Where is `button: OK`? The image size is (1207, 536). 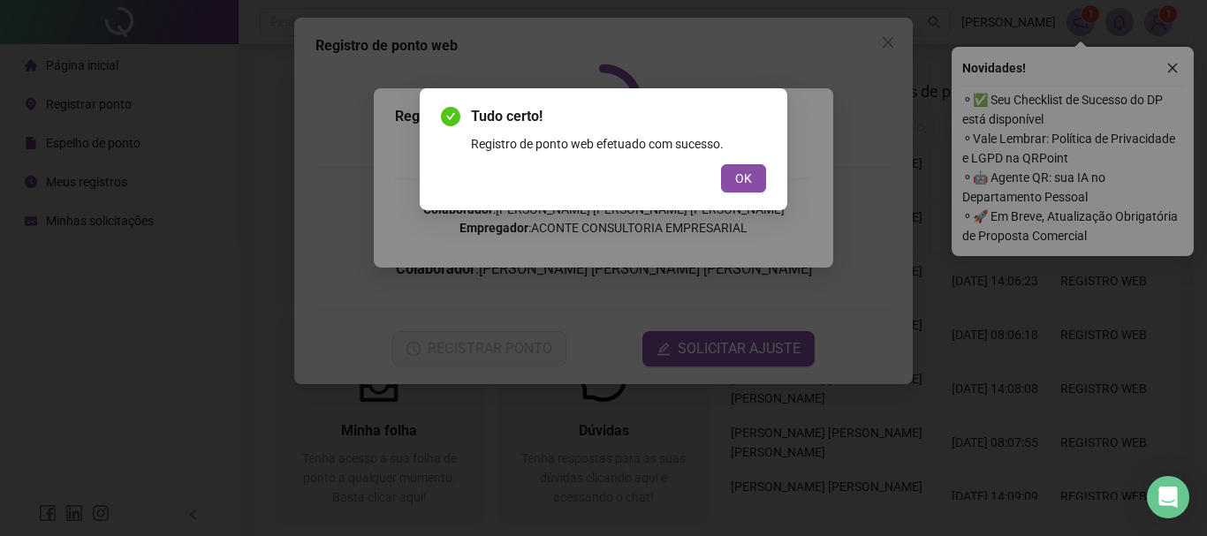 button: OK is located at coordinates (743, 179).